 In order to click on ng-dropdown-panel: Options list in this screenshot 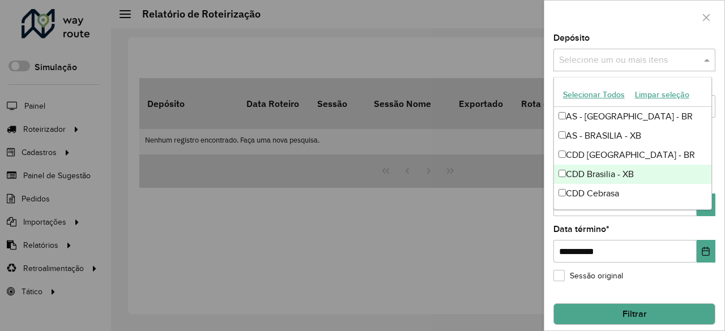, I will do `click(633, 143)`.